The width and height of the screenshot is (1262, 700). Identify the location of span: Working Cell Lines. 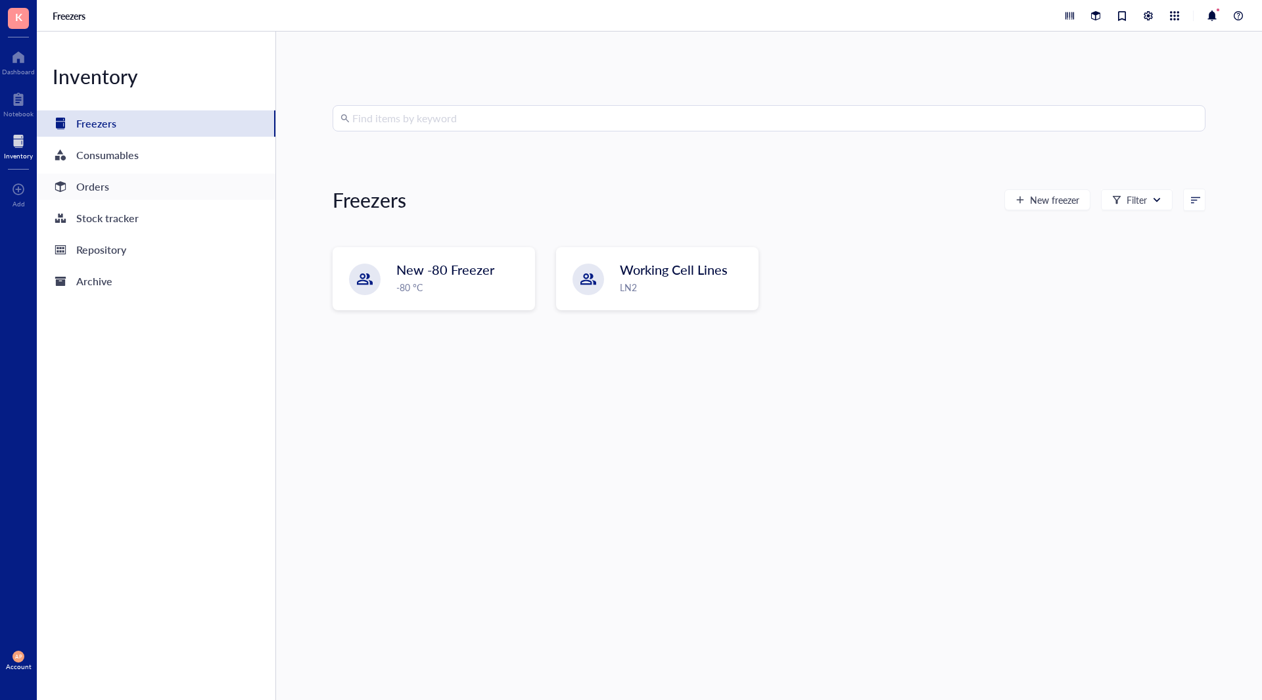
(674, 270).